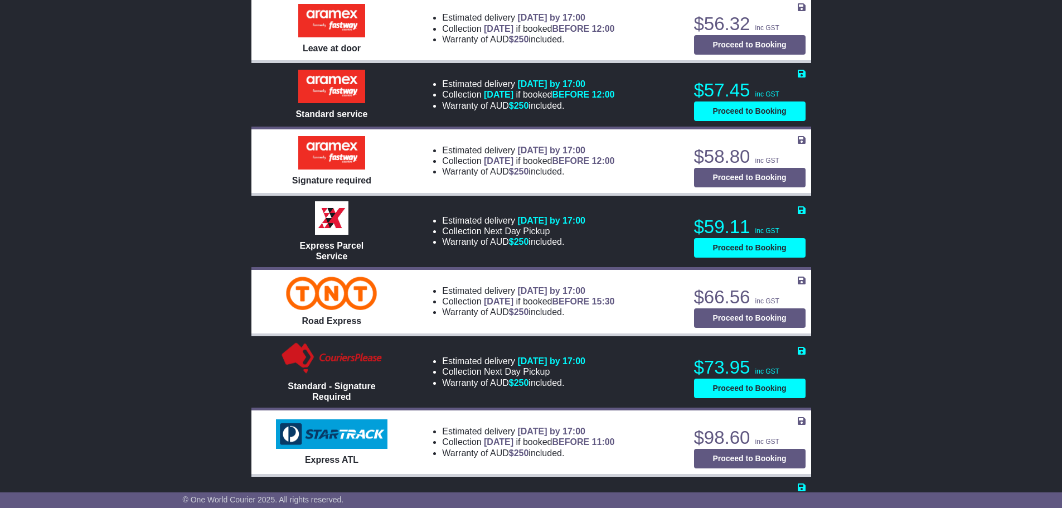 Image resolution: width=1062 pixels, height=508 pixels. I want to click on img: Couriers Please: Standard - Signature Required, so click(332, 358).